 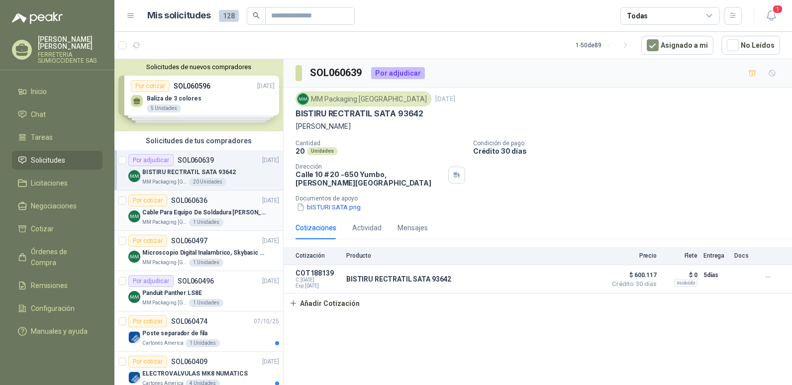 What do you see at coordinates (38, 114) in the screenshot?
I see `span: Chat` at bounding box center [38, 114].